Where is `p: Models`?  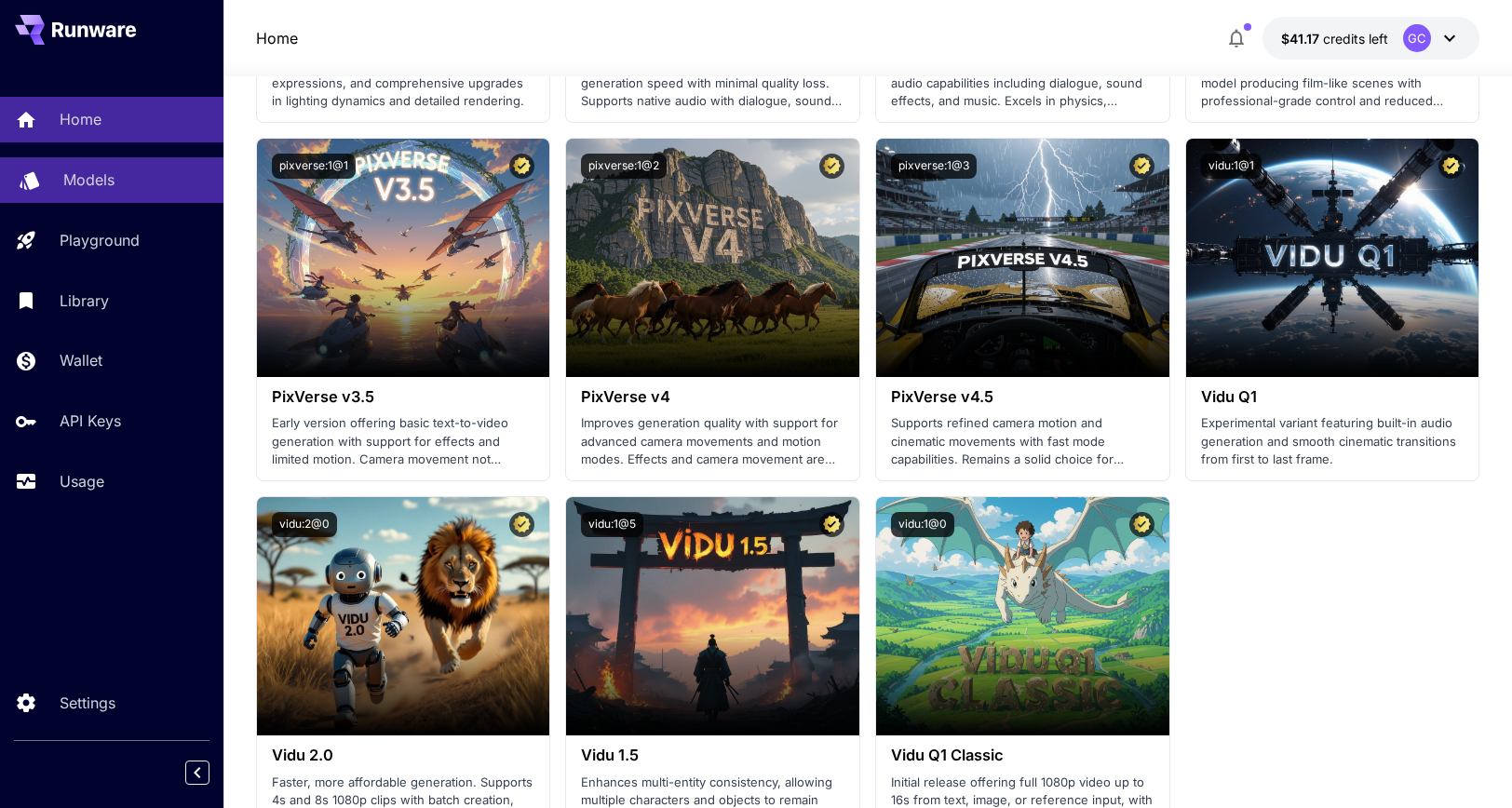 p: Models is located at coordinates (89, 180).